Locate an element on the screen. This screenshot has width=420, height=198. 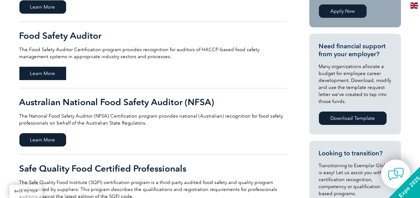
img: en is located at coordinates (414, 5).